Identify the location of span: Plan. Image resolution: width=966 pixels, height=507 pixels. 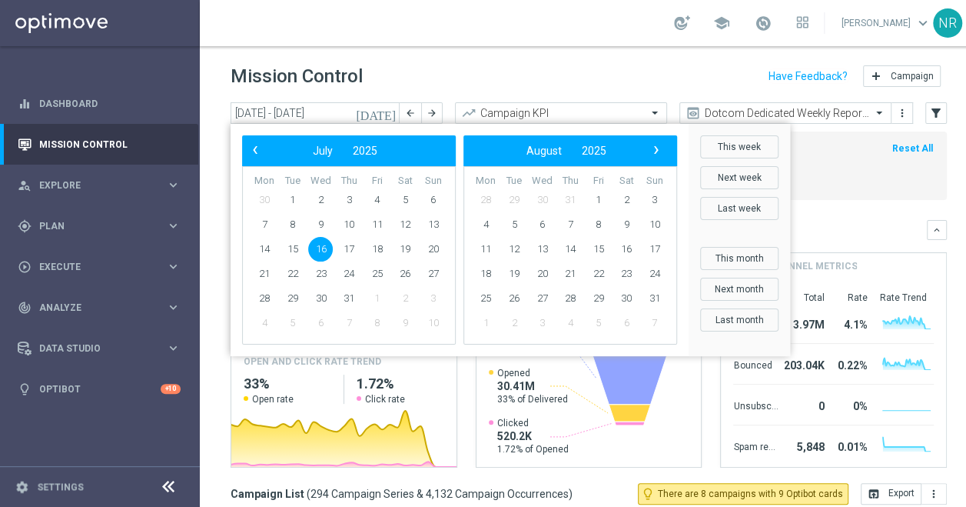
(102, 226).